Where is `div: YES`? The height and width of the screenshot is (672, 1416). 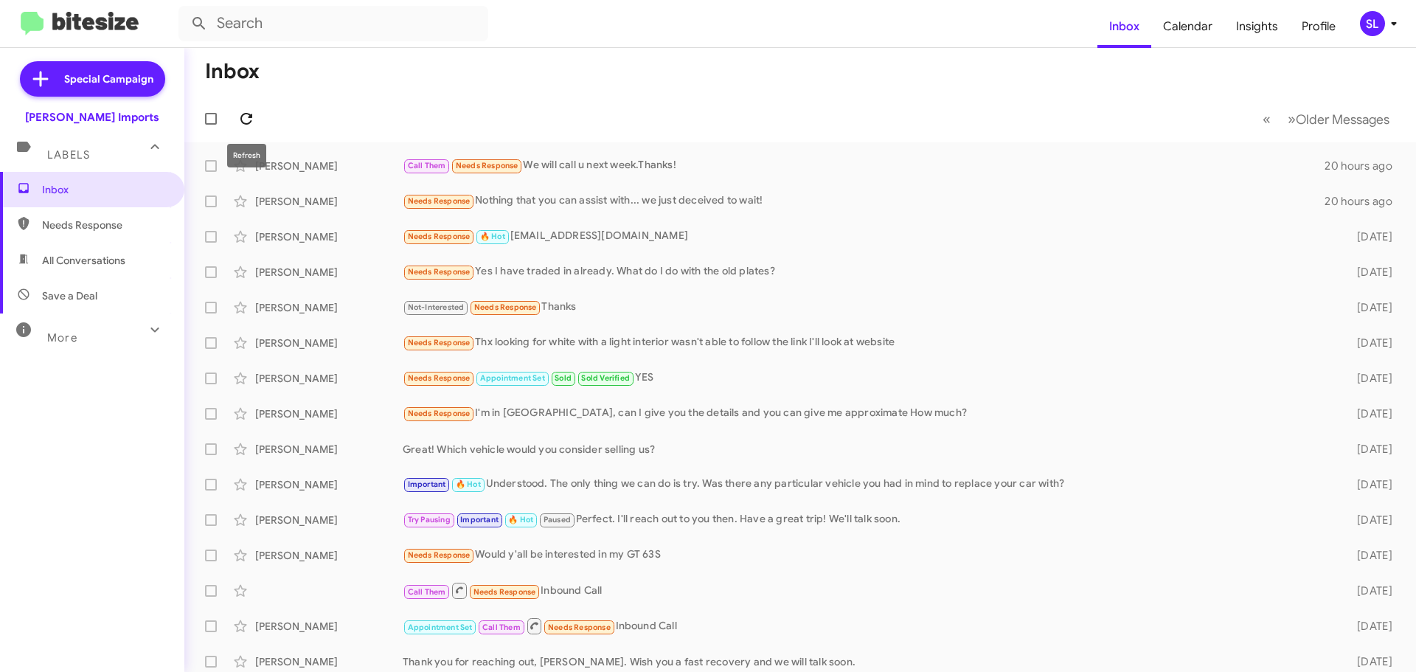
div: YES is located at coordinates (868, 378).